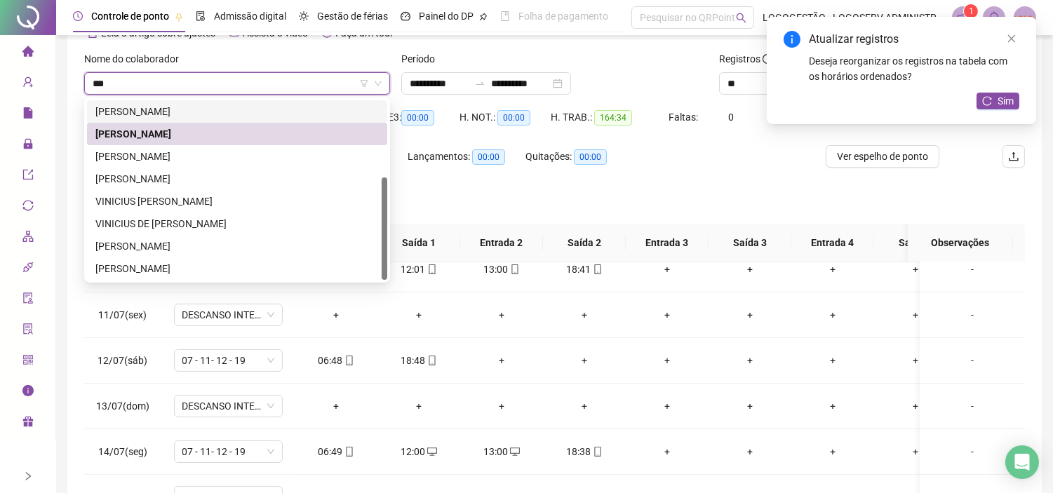  What do you see at coordinates (609, 117) in the screenshot?
I see `div: H. TRAB.:` at bounding box center [609, 117].